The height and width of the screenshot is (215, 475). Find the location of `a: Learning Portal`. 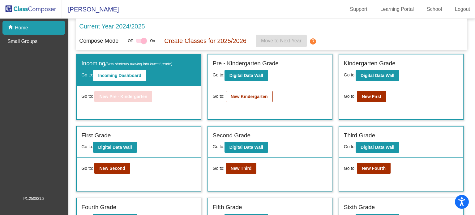

a: Learning Portal is located at coordinates (397, 9).